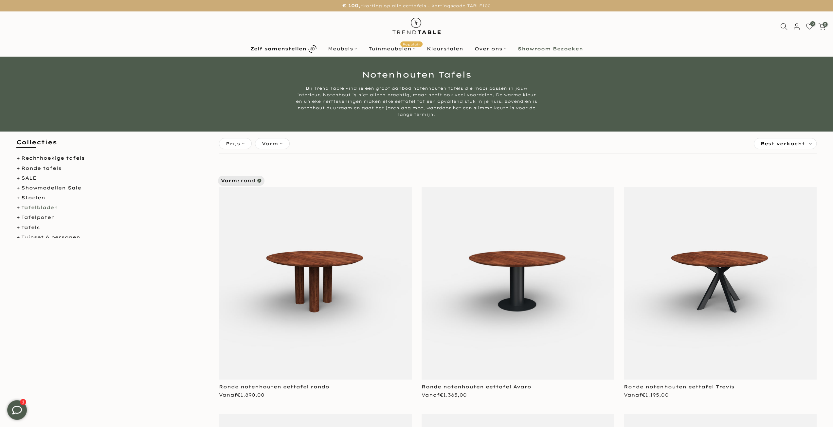 The width and height of the screenshot is (833, 427). I want to click on a: Ronde notenhouten eettafel Trevis, so click(679, 387).